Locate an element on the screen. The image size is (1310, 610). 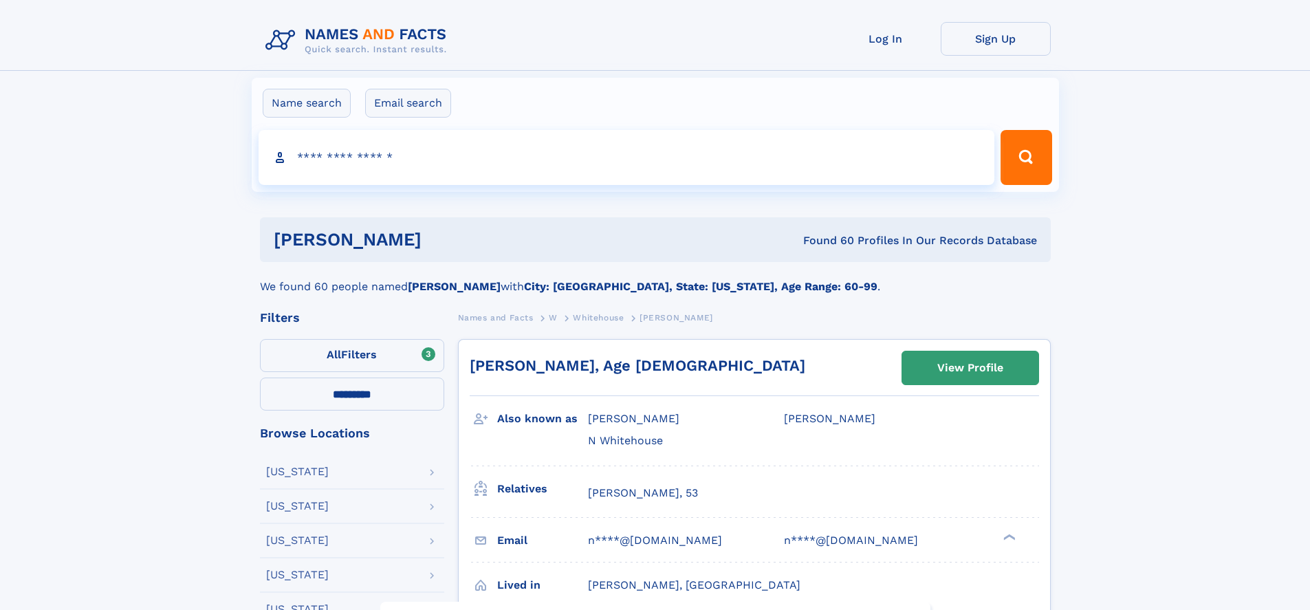
a: Whitehouse is located at coordinates (598, 317).